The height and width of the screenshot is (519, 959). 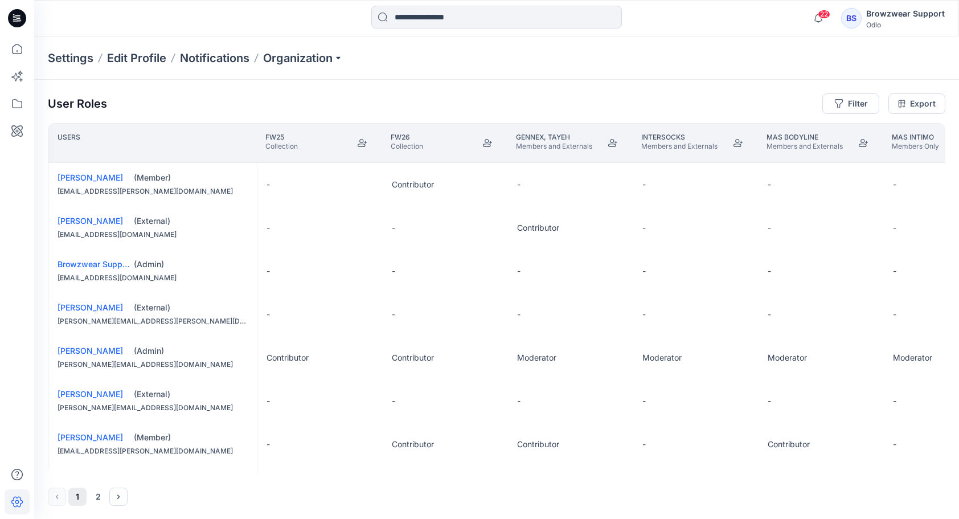 I want to click on p: FW26, so click(x=406, y=137).